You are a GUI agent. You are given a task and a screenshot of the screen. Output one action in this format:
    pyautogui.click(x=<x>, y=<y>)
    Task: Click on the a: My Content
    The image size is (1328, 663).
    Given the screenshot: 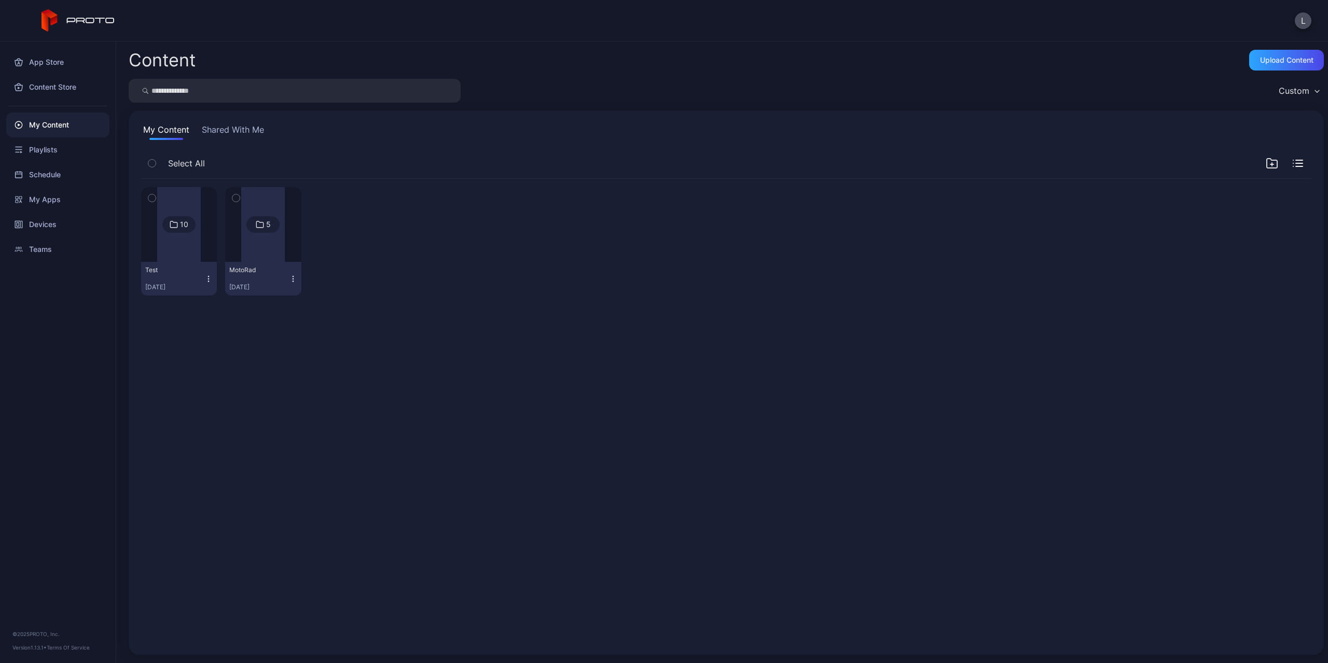 What is the action you would take?
    pyautogui.click(x=58, y=125)
    